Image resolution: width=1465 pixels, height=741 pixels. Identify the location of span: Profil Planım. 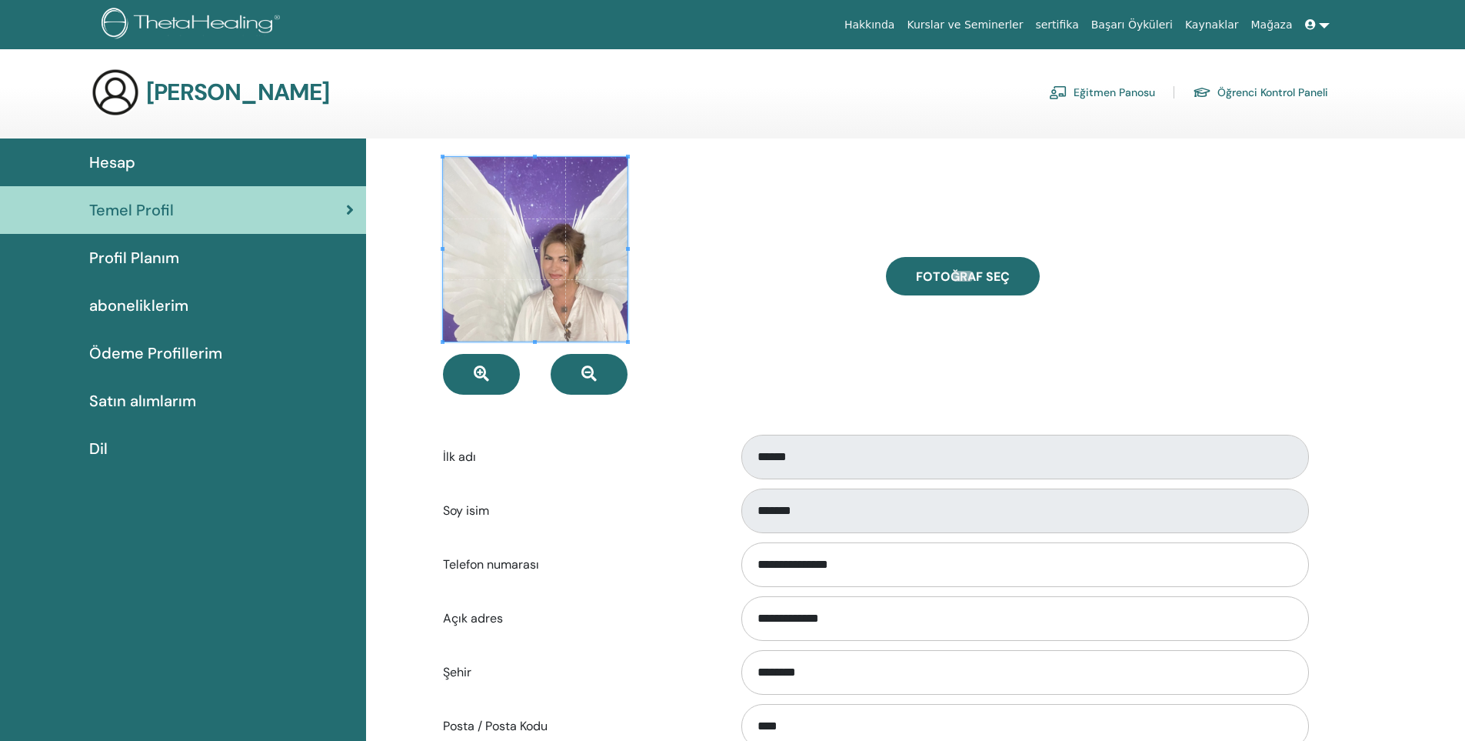
(134, 258).